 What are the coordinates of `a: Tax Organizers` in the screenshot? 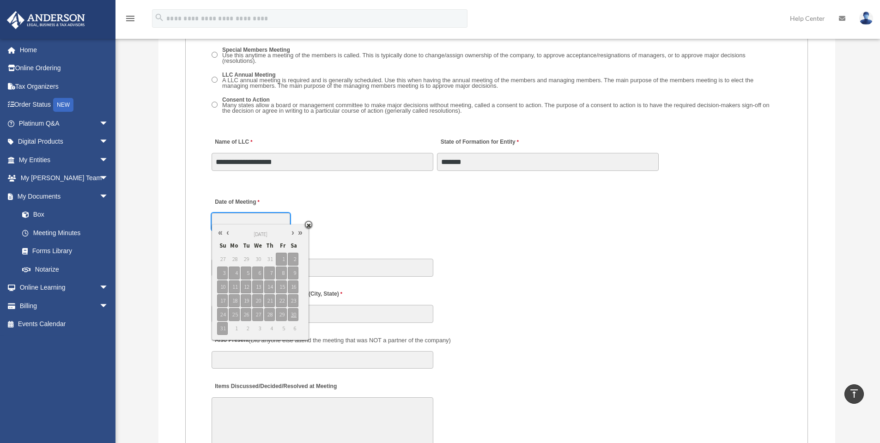 It's located at (64, 86).